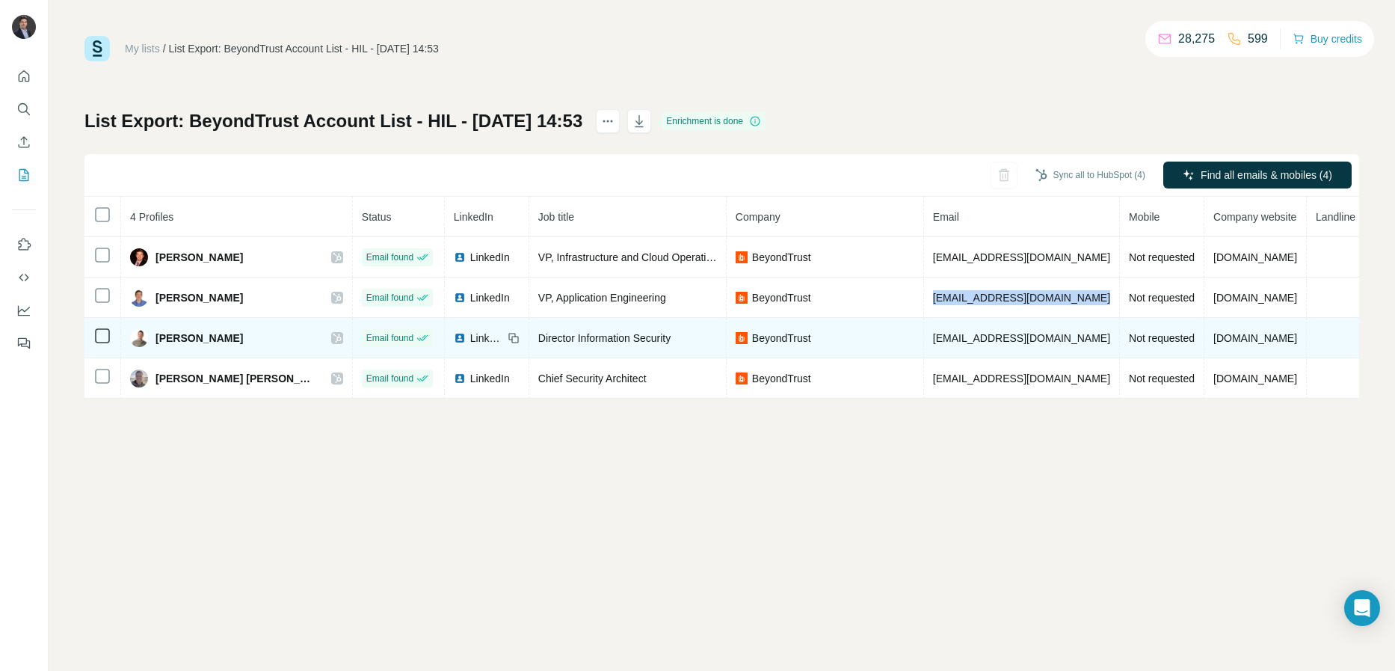  I want to click on img: Surfe Logo, so click(97, 49).